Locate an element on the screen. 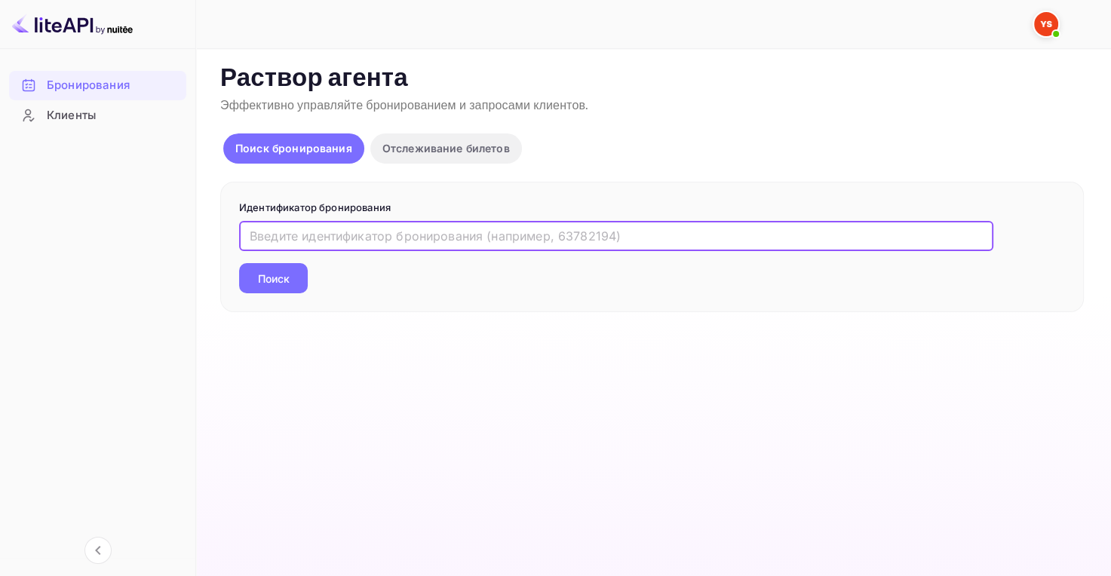 The height and width of the screenshot is (576, 1111). ya-tr-span: Эффективно управляйте бронированием и запросами клиентов. is located at coordinates (404, 106).